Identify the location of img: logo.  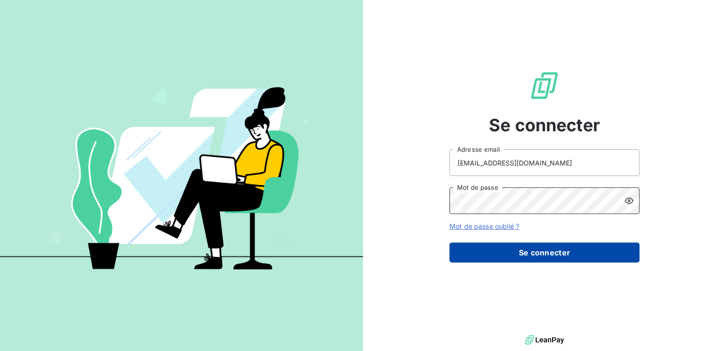
(544, 340).